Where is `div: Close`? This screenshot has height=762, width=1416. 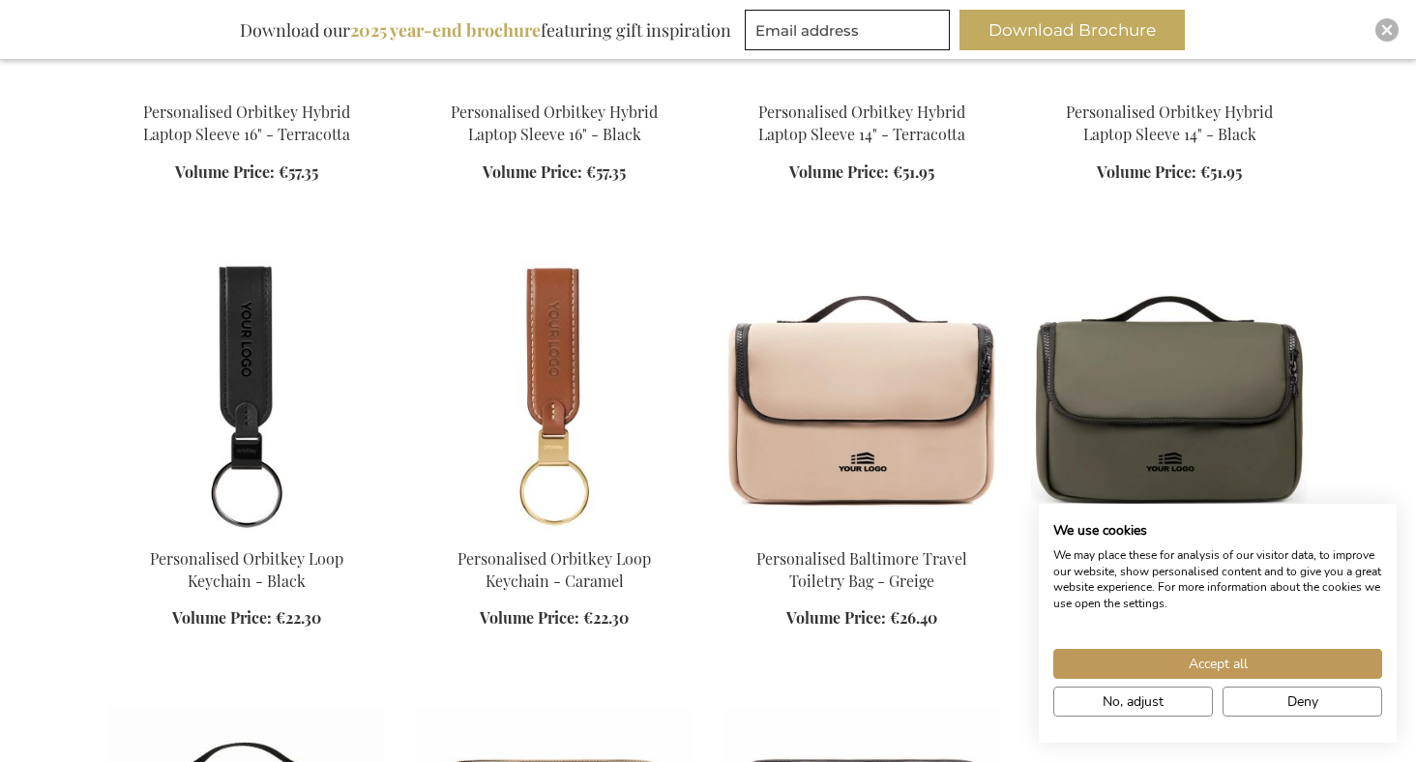 div: Close is located at coordinates (1387, 30).